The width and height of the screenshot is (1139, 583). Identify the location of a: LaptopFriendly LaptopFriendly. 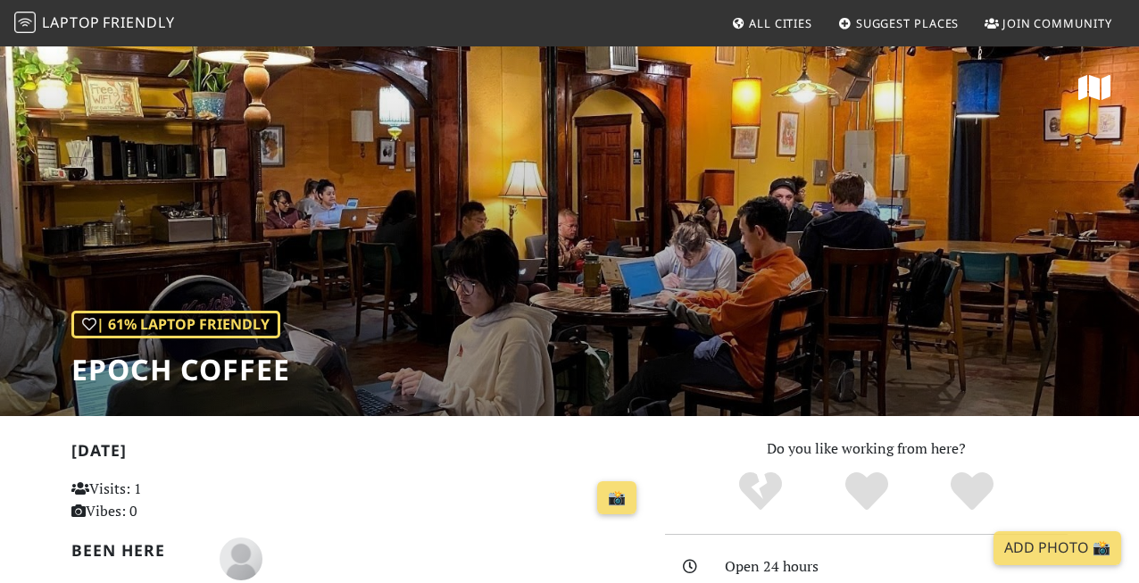
(95, 23).